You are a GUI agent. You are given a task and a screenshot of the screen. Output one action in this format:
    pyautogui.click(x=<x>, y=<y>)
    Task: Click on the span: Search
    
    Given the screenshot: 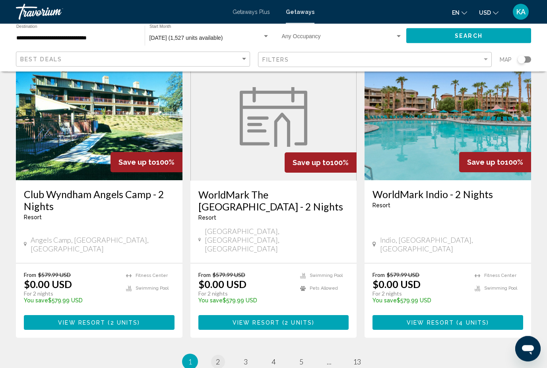 What is the action you would take?
    pyautogui.click(x=469, y=36)
    